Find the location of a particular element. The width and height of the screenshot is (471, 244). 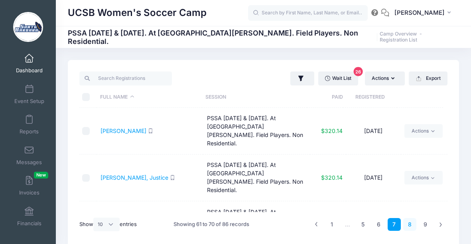

a: Financials is located at coordinates (29, 216).